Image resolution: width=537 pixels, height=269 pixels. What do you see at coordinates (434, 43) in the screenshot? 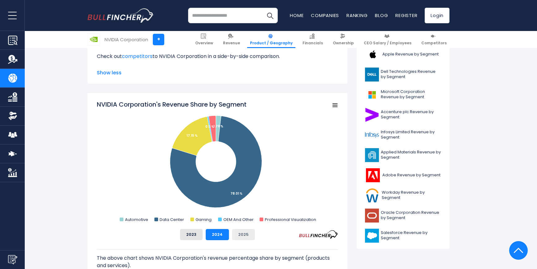
I see `span: Competitors` at bounding box center [434, 43].